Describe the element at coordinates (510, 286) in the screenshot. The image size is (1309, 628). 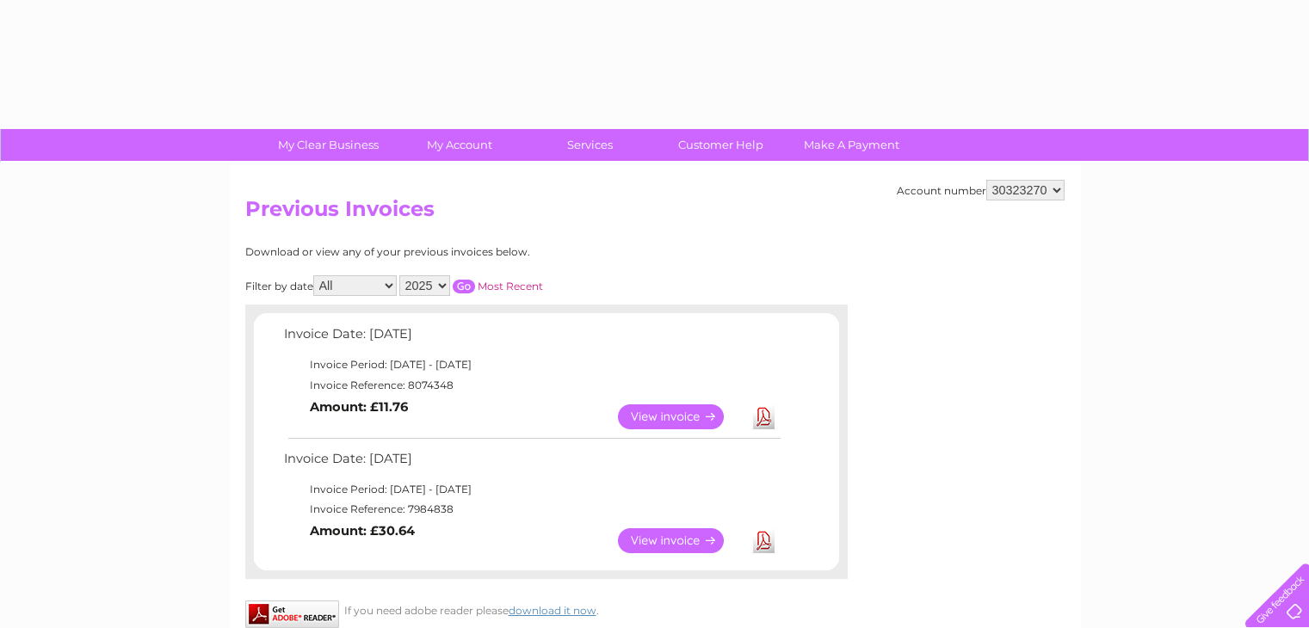
I see `a: Most Recent` at that location.